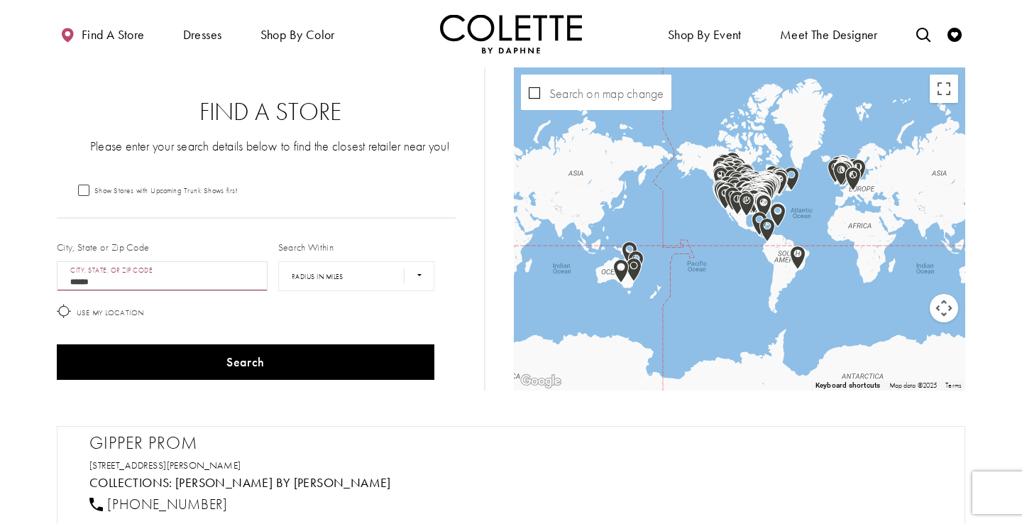  Describe the element at coordinates (913, 385) in the screenshot. I see `span: Map data ©2025` at that location.